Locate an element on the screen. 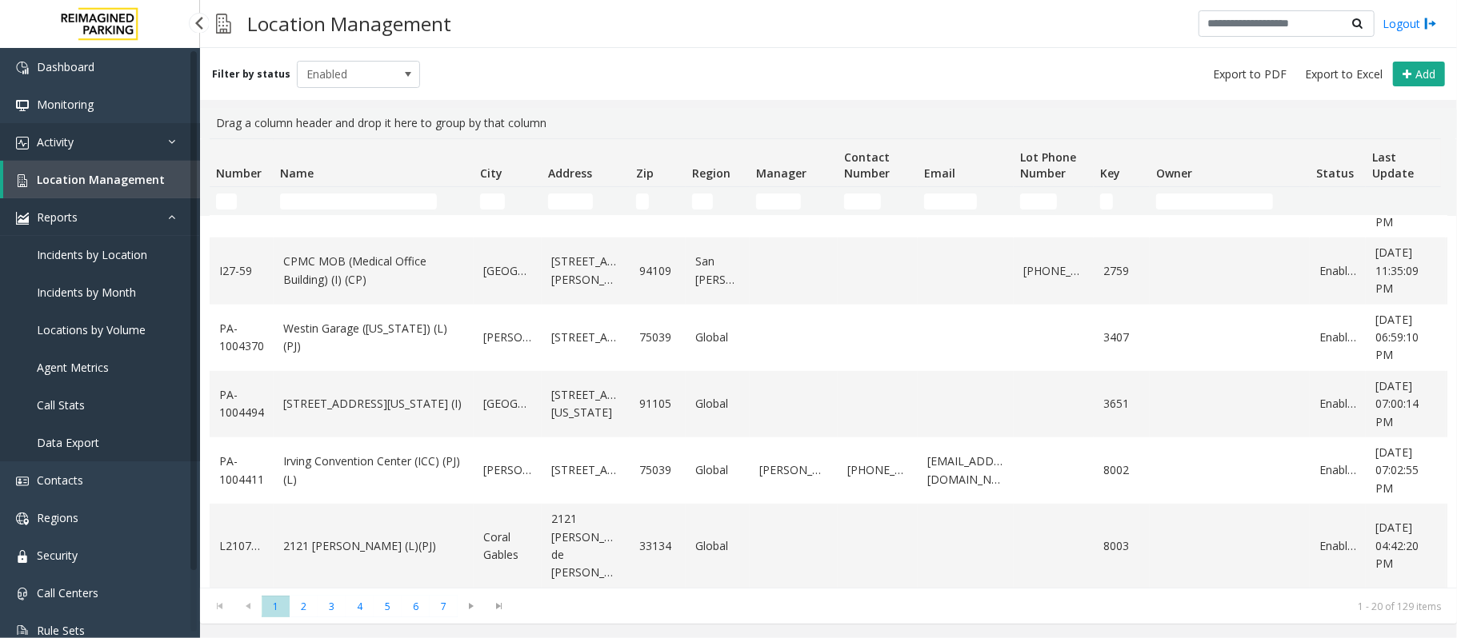 Image resolution: width=1457 pixels, height=638 pixels. a: L21070600 is located at coordinates (242, 546).